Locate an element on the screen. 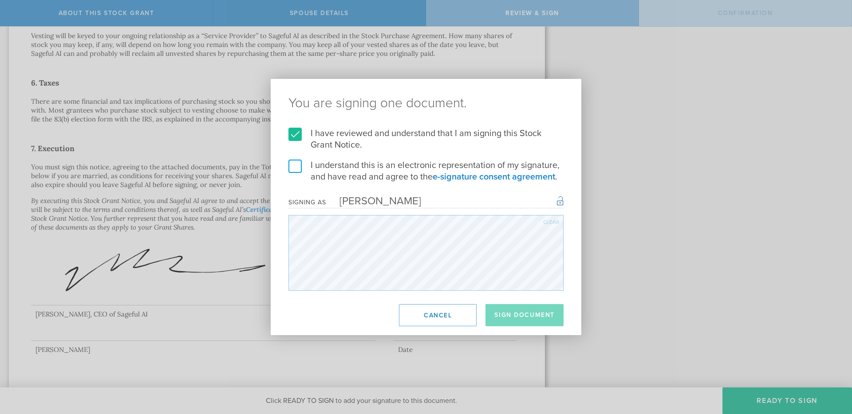 This screenshot has height=414, width=852. button: Sign Document is located at coordinates (524, 315).